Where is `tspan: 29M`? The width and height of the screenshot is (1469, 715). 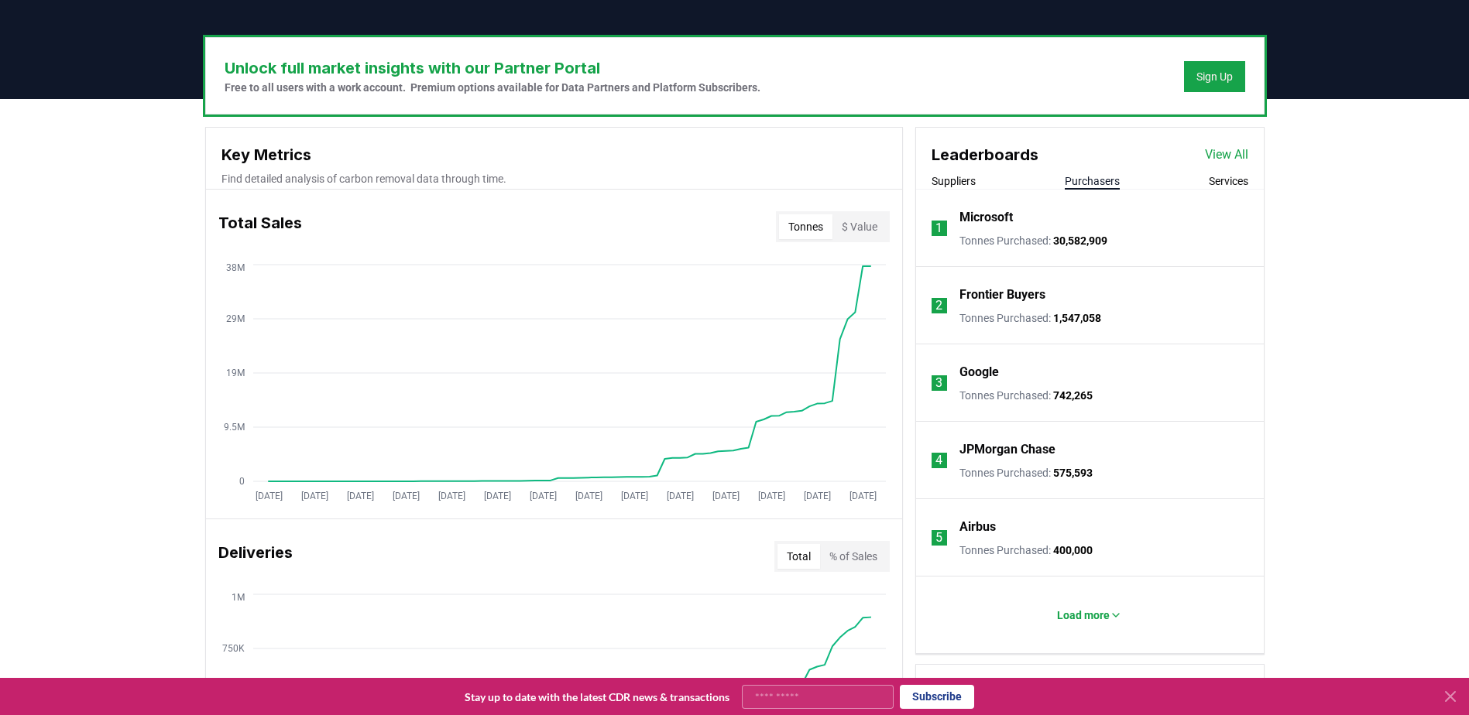 tspan: 29M is located at coordinates (235, 319).